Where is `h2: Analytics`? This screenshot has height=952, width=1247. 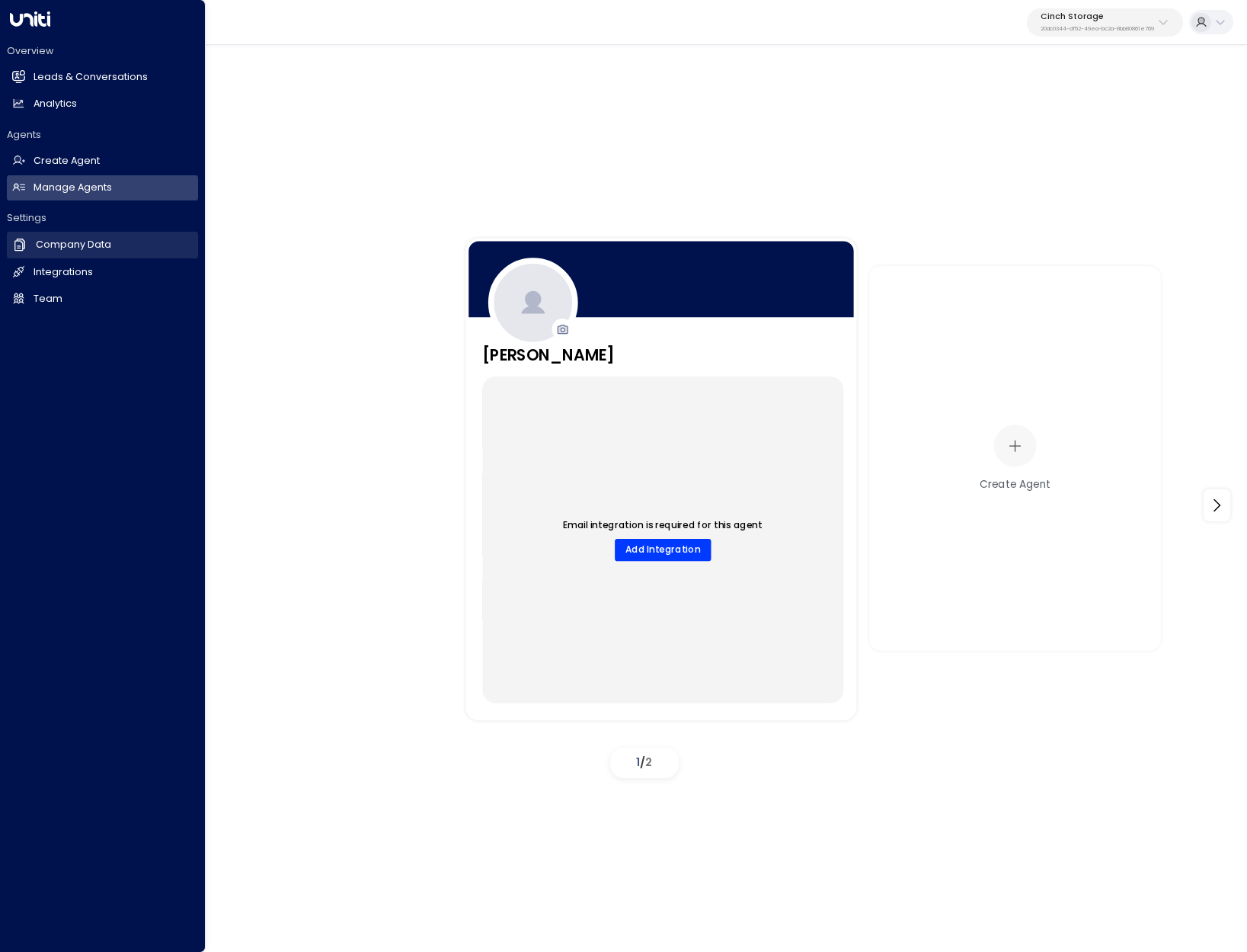
h2: Analytics is located at coordinates (55, 104).